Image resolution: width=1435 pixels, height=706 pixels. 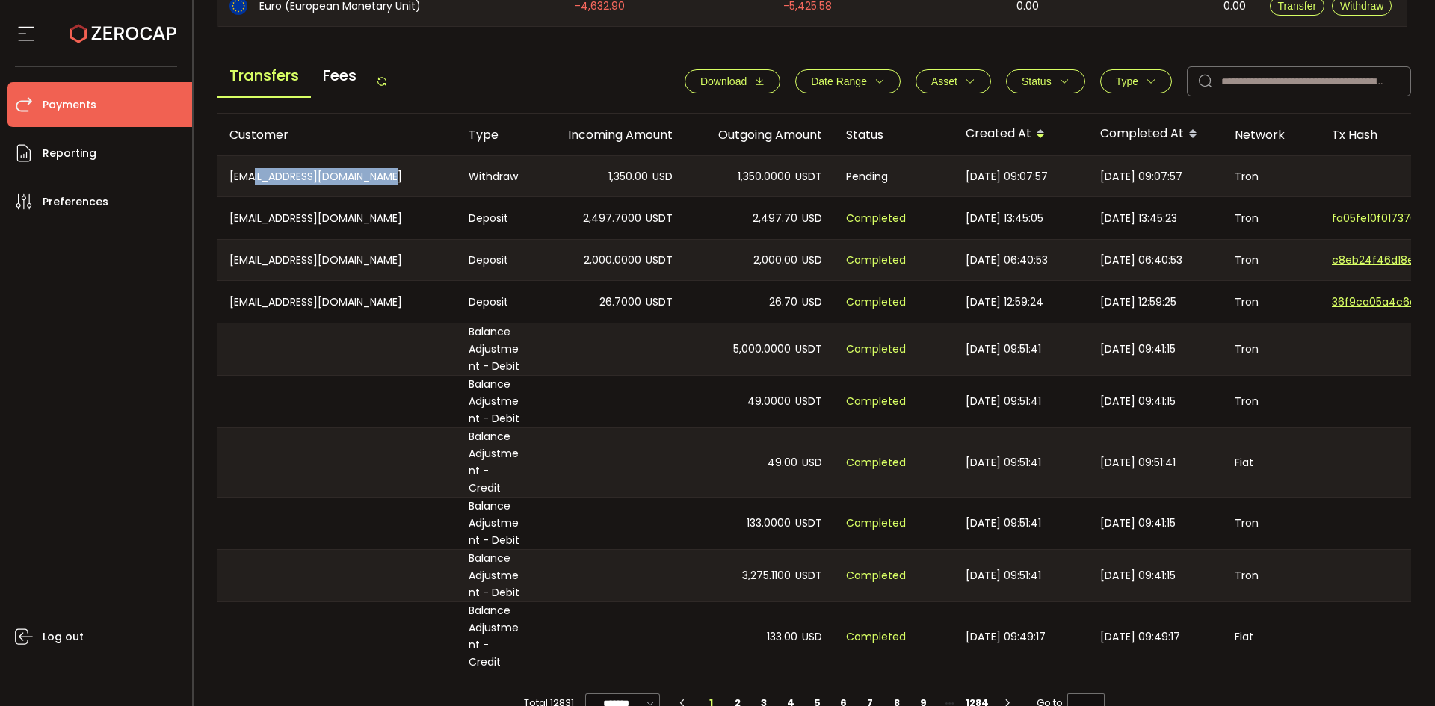 I want to click on span: Date Range, so click(x=839, y=81).